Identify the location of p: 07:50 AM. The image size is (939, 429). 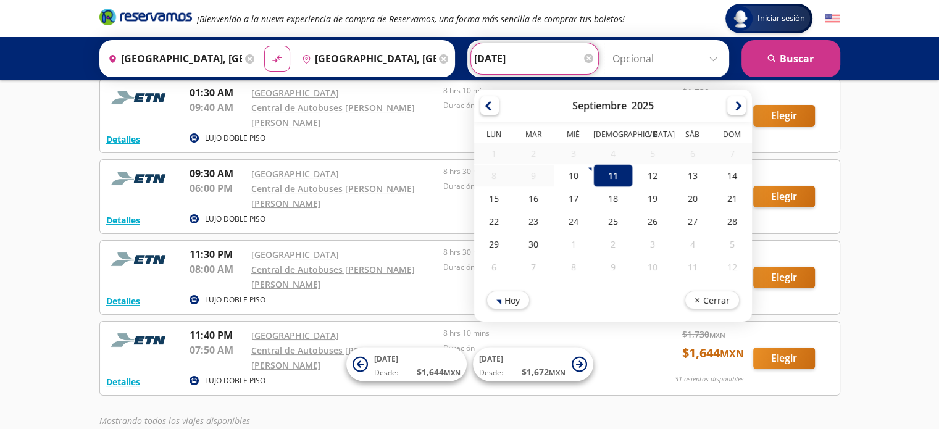
(217, 350).